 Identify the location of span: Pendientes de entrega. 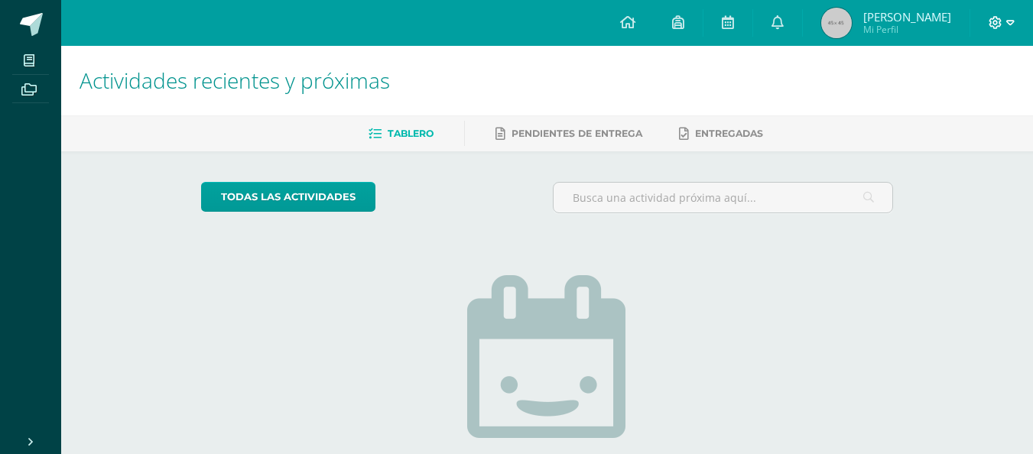
(577, 133).